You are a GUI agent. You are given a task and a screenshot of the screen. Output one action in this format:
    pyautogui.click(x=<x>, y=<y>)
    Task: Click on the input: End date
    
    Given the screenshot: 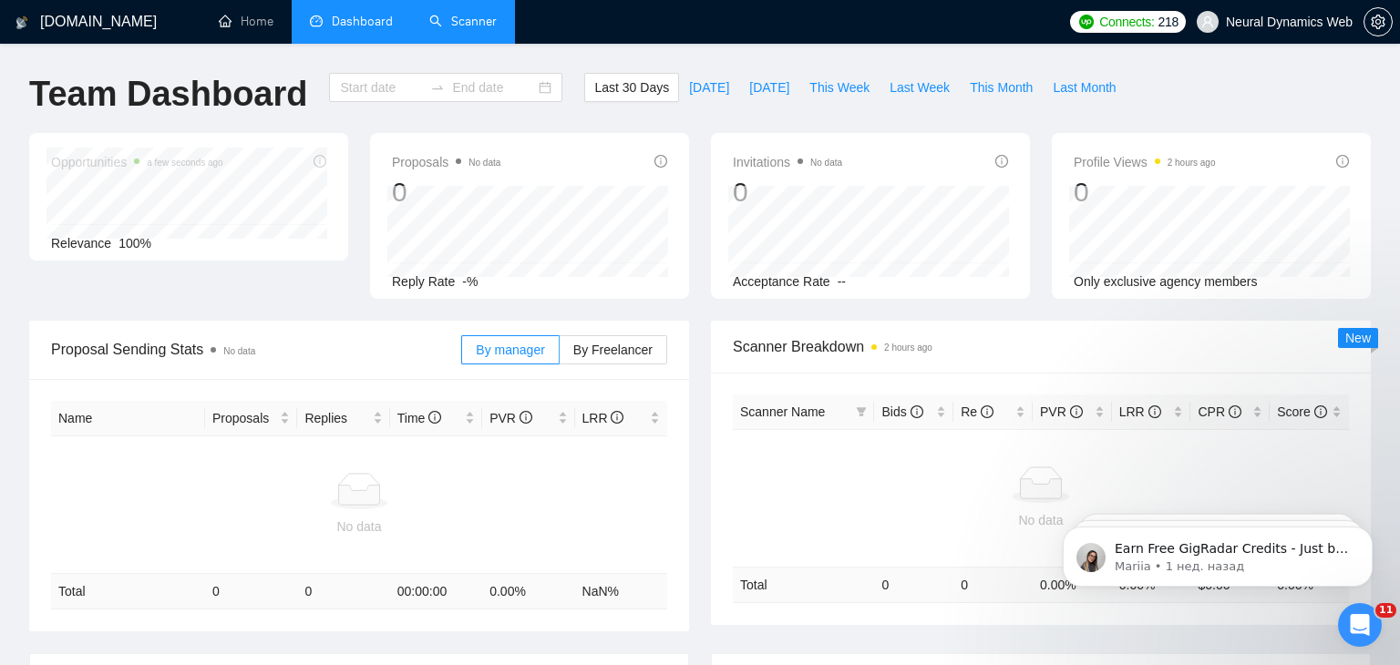 What is the action you would take?
    pyautogui.click(x=493, y=87)
    